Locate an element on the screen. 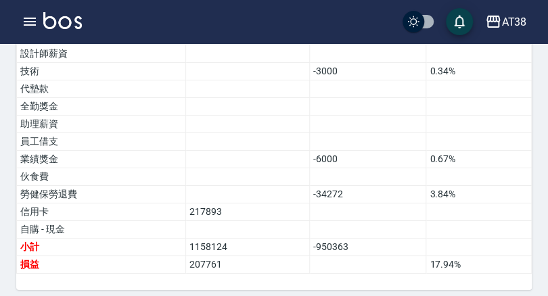  td: 助理薪資 is located at coordinates (102, 125).